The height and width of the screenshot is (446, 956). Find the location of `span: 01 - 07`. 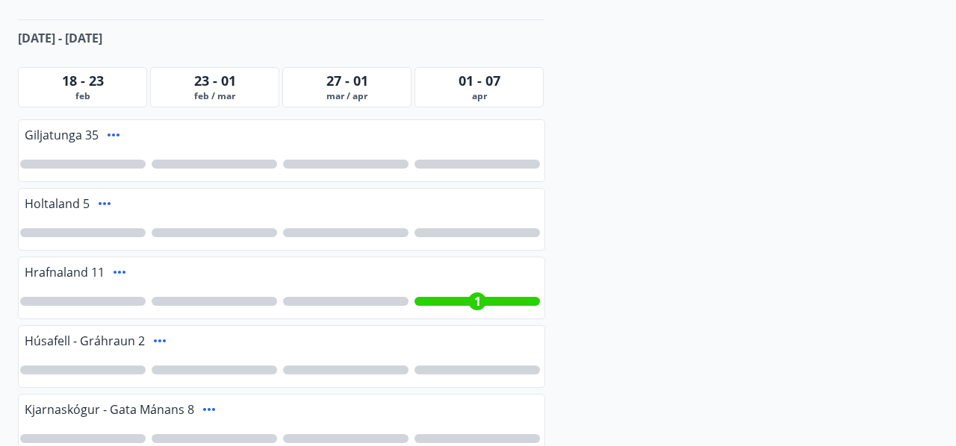

span: 01 - 07 is located at coordinates (479, 81).